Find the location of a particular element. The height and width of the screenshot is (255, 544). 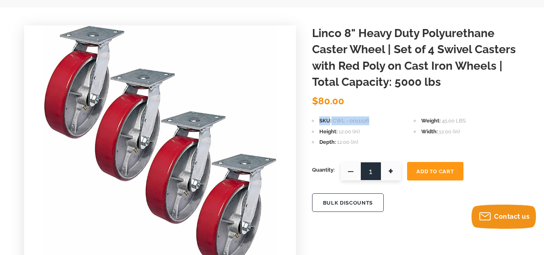

button: Add To Cart is located at coordinates (436, 171).